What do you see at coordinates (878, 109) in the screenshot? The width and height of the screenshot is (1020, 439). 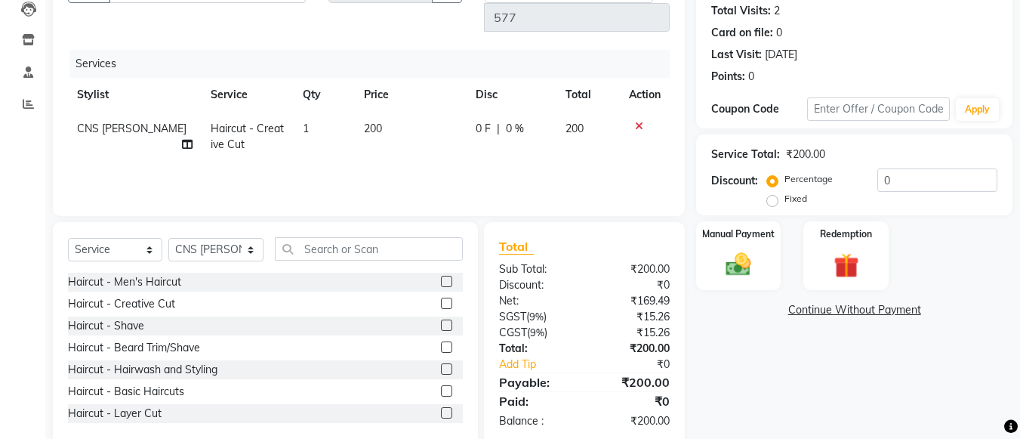 I see `input: Enter Offer / Coupon Code` at bounding box center [878, 109].